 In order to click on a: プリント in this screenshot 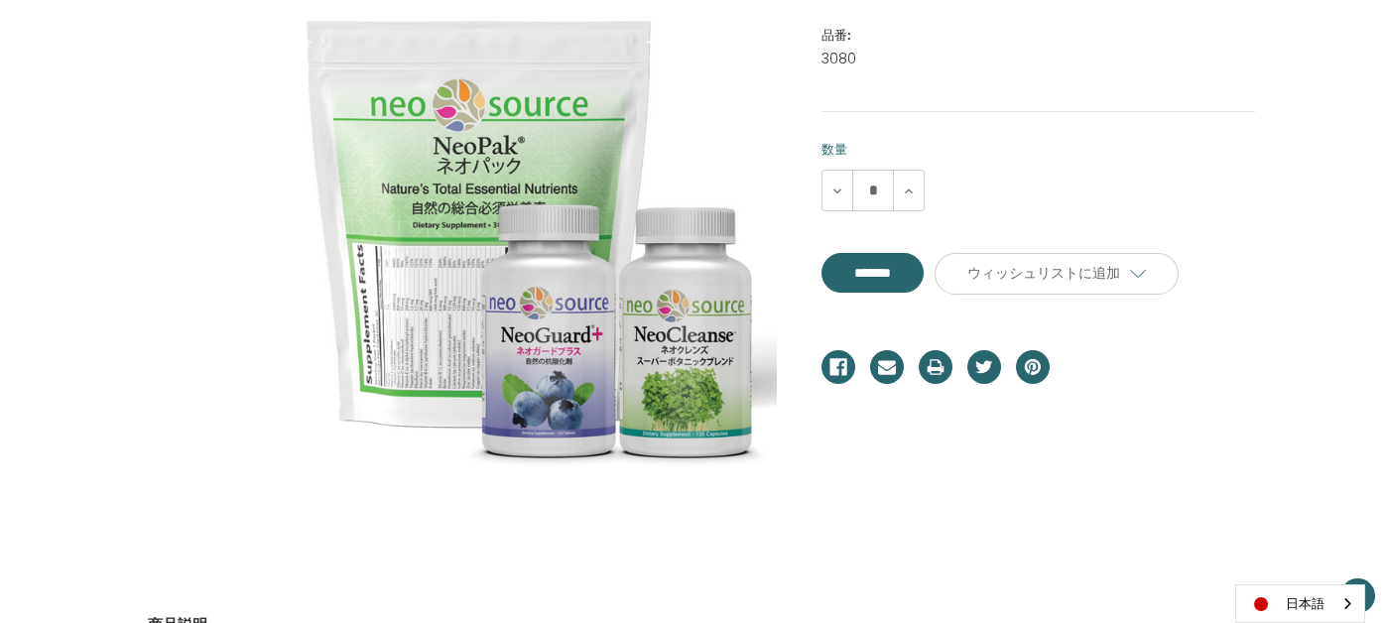, I will do `click(935, 367)`.